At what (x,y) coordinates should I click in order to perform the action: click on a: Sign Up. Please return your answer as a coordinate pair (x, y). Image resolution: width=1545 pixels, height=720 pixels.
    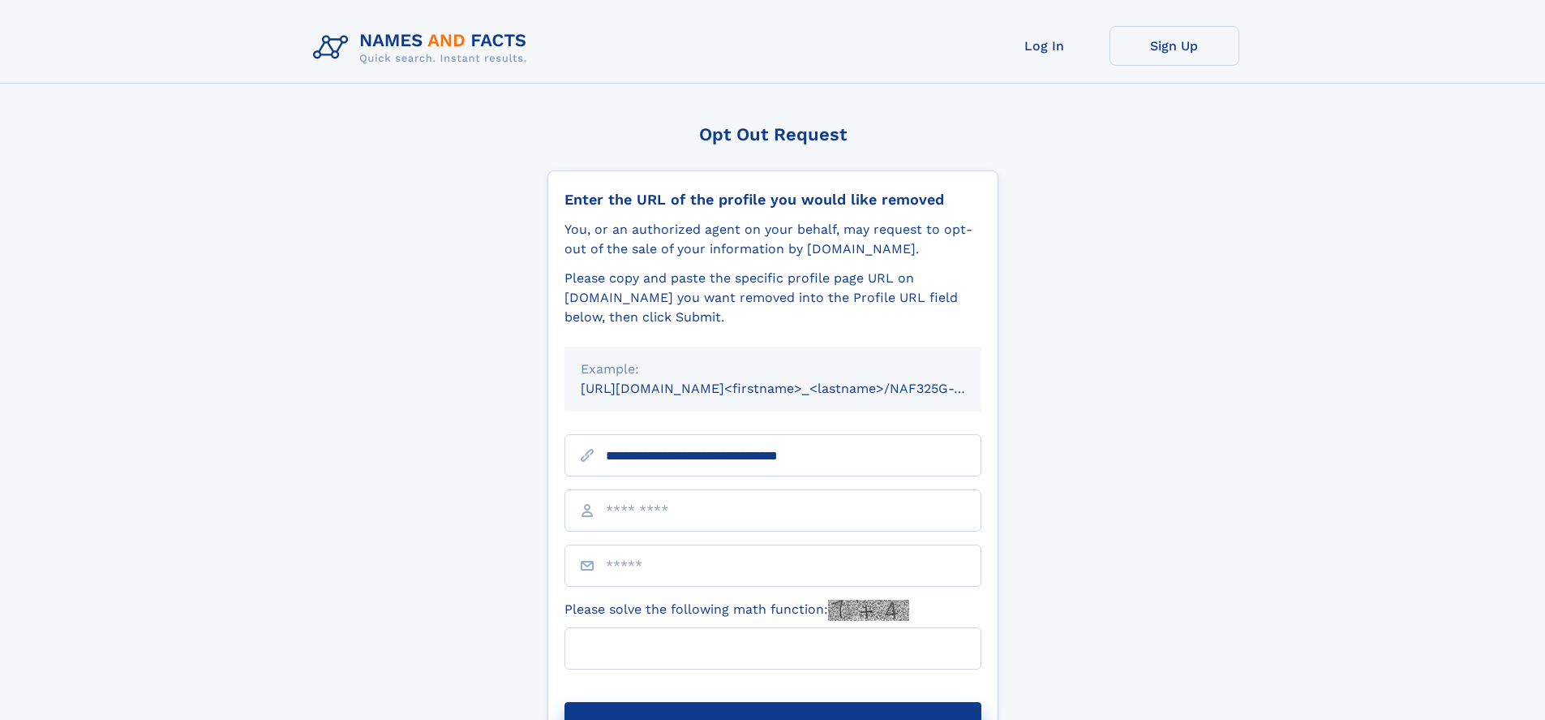
    Looking at the image, I should click on (1175, 45).